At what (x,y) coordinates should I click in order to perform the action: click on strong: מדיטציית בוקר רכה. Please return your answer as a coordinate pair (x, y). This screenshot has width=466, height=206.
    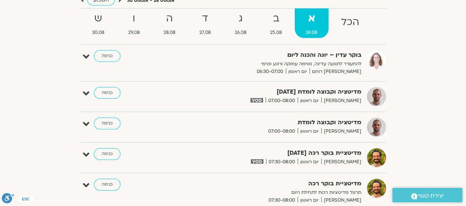
    Looking at the image, I should click on (271, 183).